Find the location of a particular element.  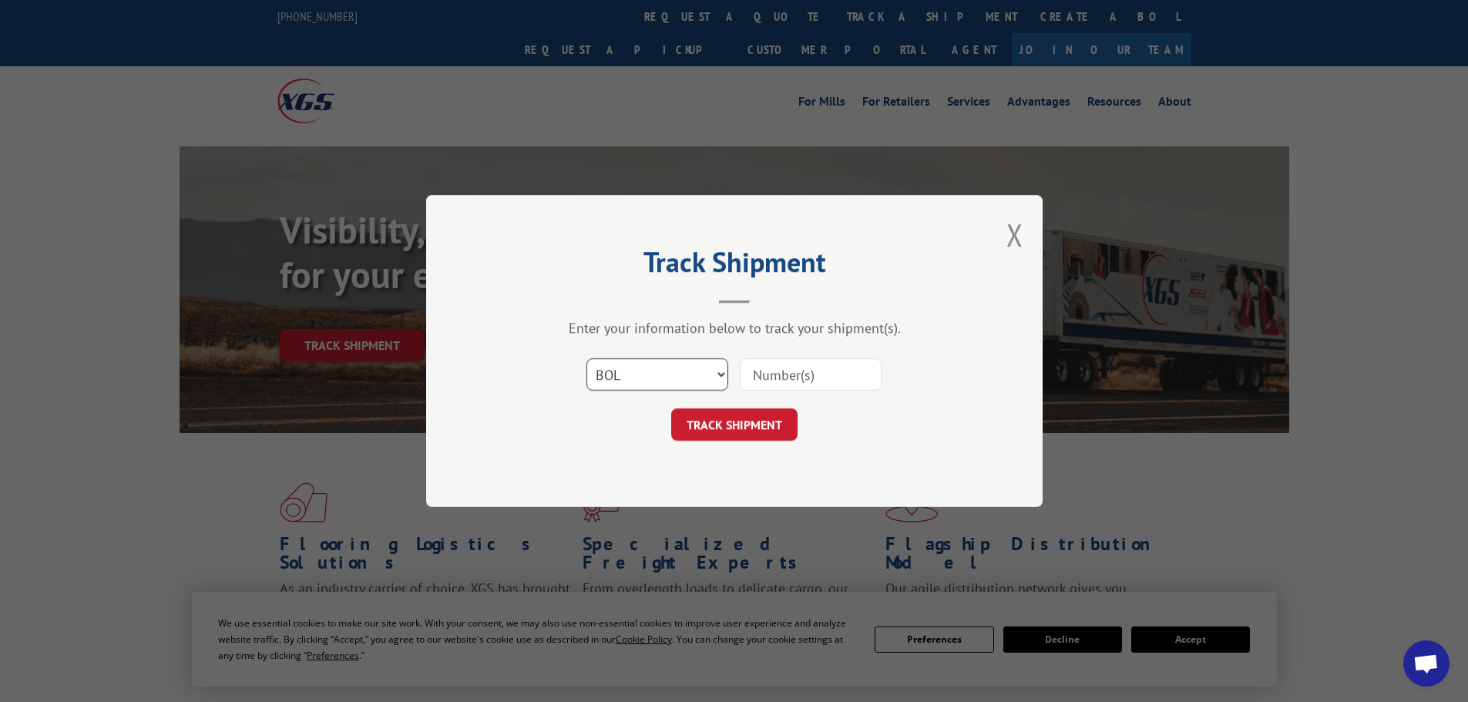

input: Number(s) is located at coordinates (811, 375).